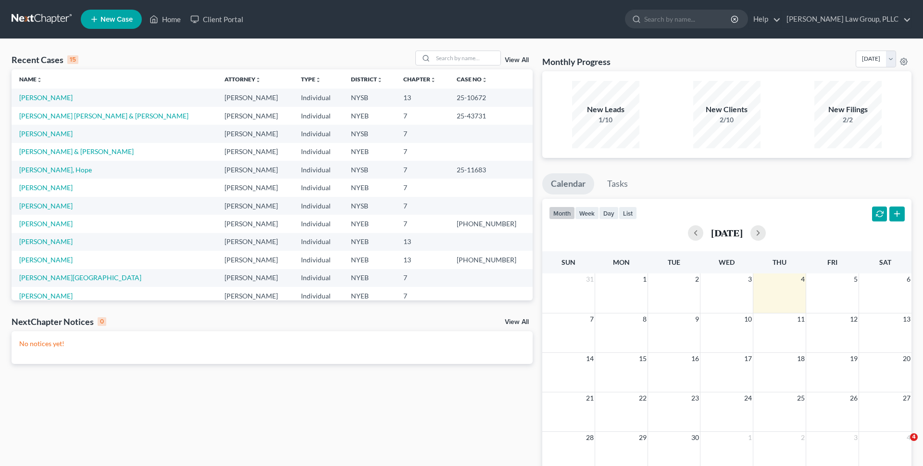  I want to click on a: Attorneyunfold_more, so click(243, 79).